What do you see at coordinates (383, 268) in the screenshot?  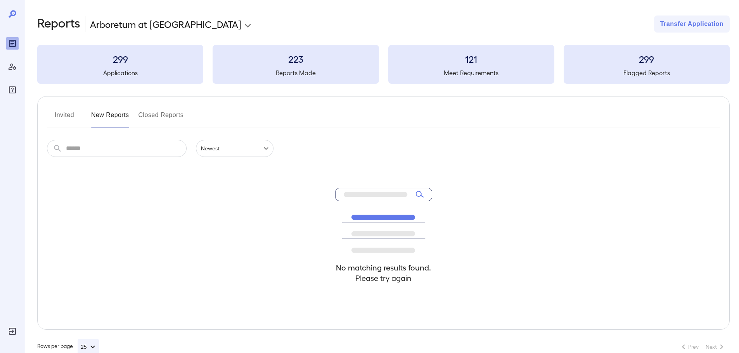 I see `h4: No matching results found.` at bounding box center [383, 268].